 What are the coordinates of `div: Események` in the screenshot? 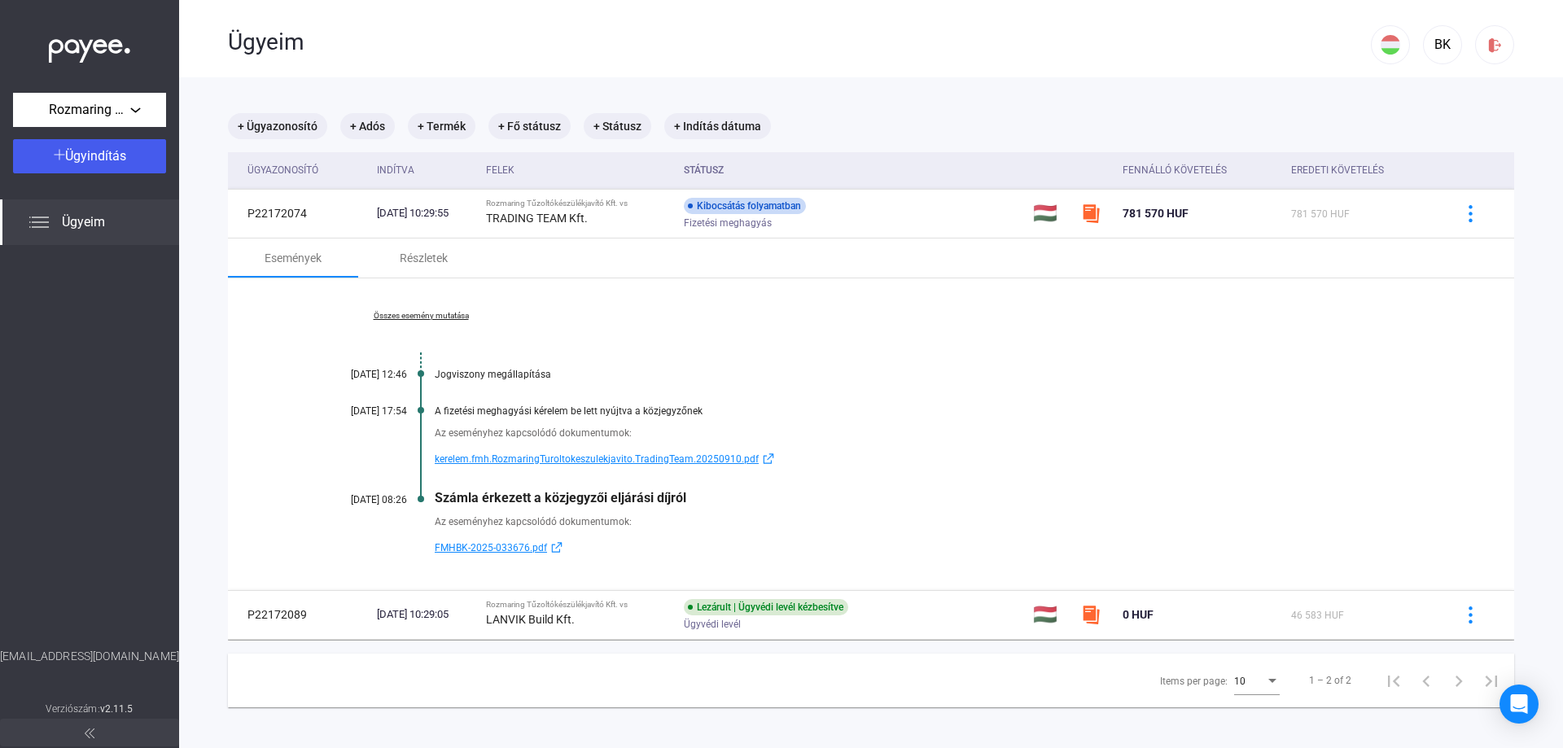 It's located at (293, 258).